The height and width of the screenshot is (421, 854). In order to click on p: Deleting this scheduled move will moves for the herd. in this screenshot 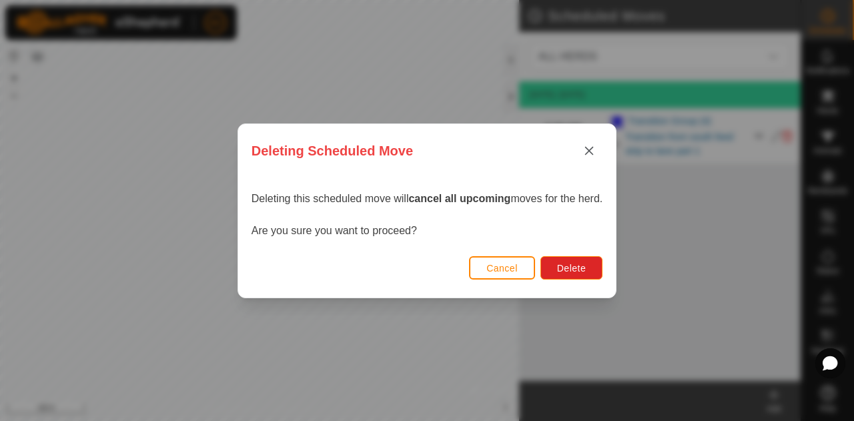, I will do `click(427, 199)`.